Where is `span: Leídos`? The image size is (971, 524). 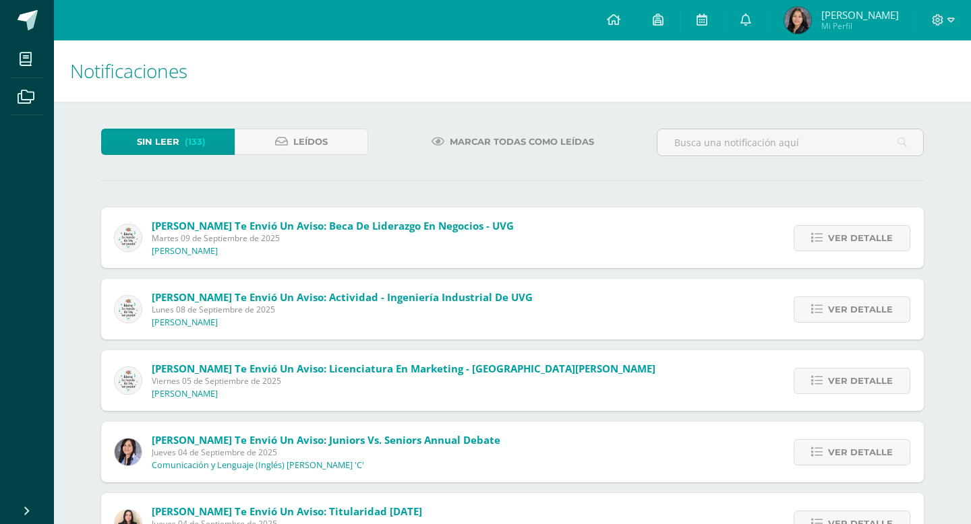
span: Leídos is located at coordinates (310, 142).